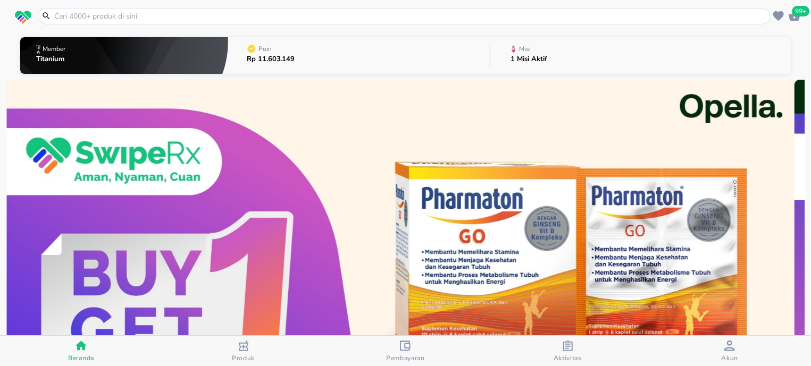  What do you see at coordinates (271, 59) in the screenshot?
I see `p: Rp 11.603.149` at bounding box center [271, 59].